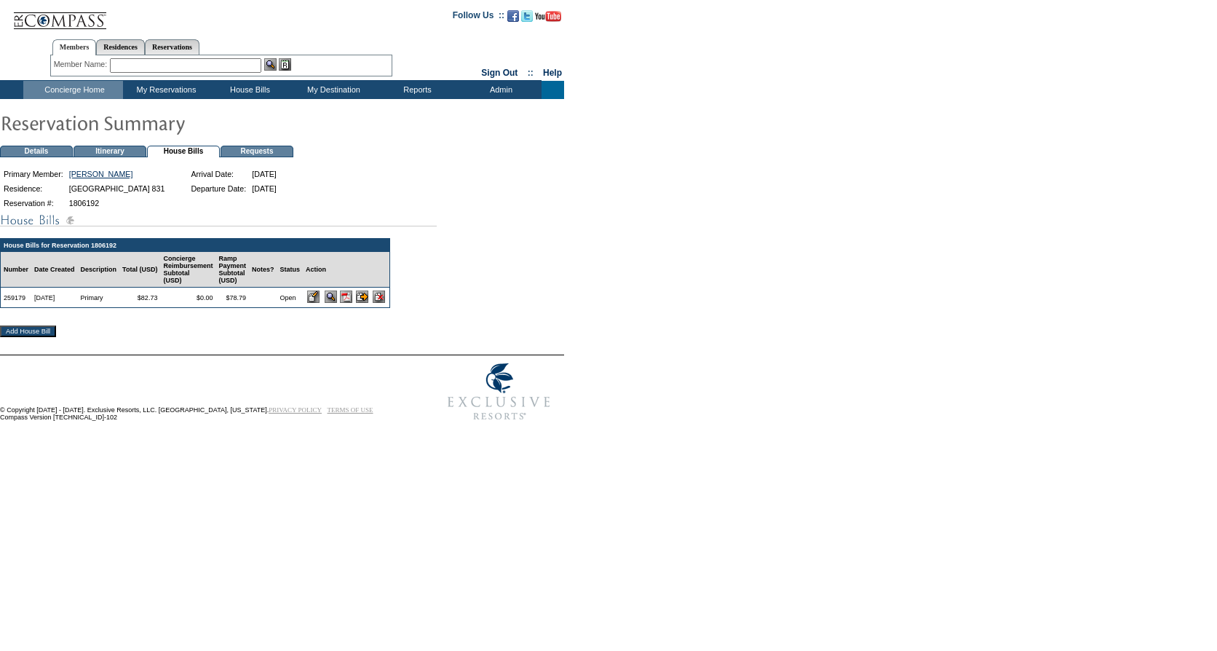 This screenshot has width=1217, height=651. I want to click on td: Action, so click(346, 269).